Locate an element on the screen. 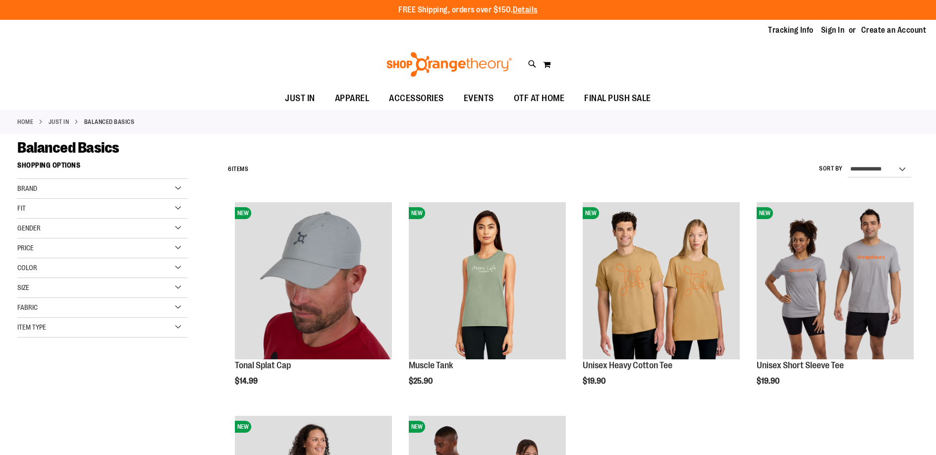 The width and height of the screenshot is (936, 455). img: Muscle Tank is located at coordinates (487, 280).